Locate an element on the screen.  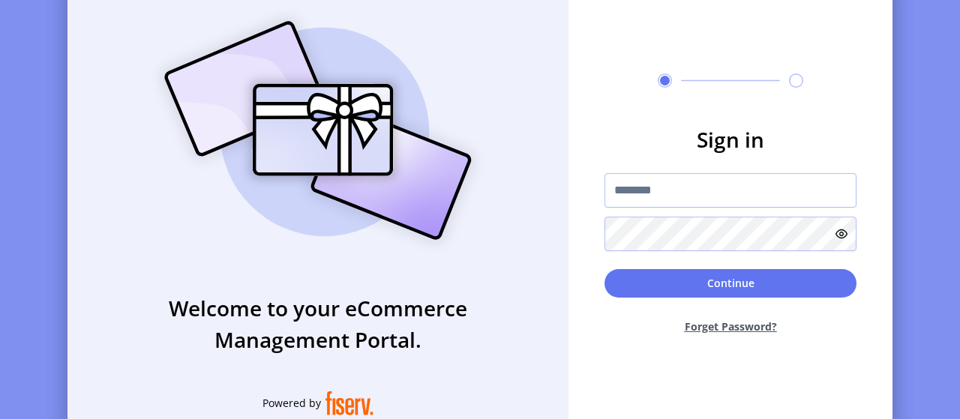
h3: Sign in is located at coordinates (730, 139).